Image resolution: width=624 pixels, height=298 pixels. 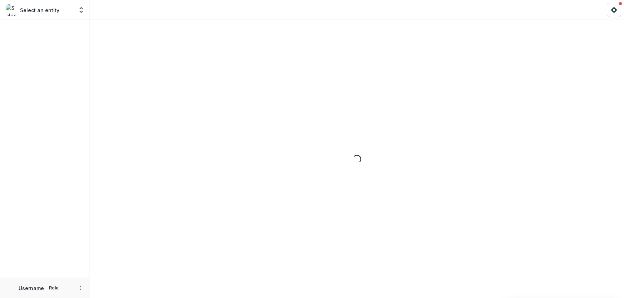 What do you see at coordinates (81, 10) in the screenshot?
I see `button: Open entity switcher` at bounding box center [81, 10].